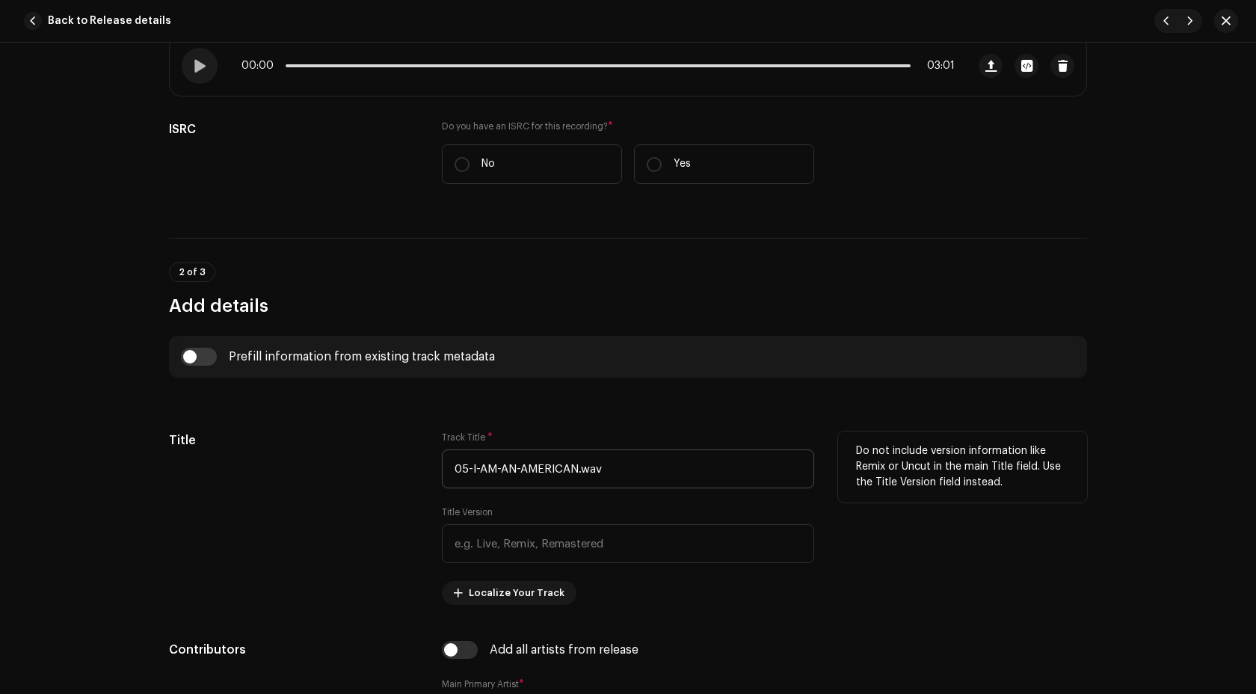  Describe the element at coordinates (293, 650) in the screenshot. I see `h5: Contributors` at that location.